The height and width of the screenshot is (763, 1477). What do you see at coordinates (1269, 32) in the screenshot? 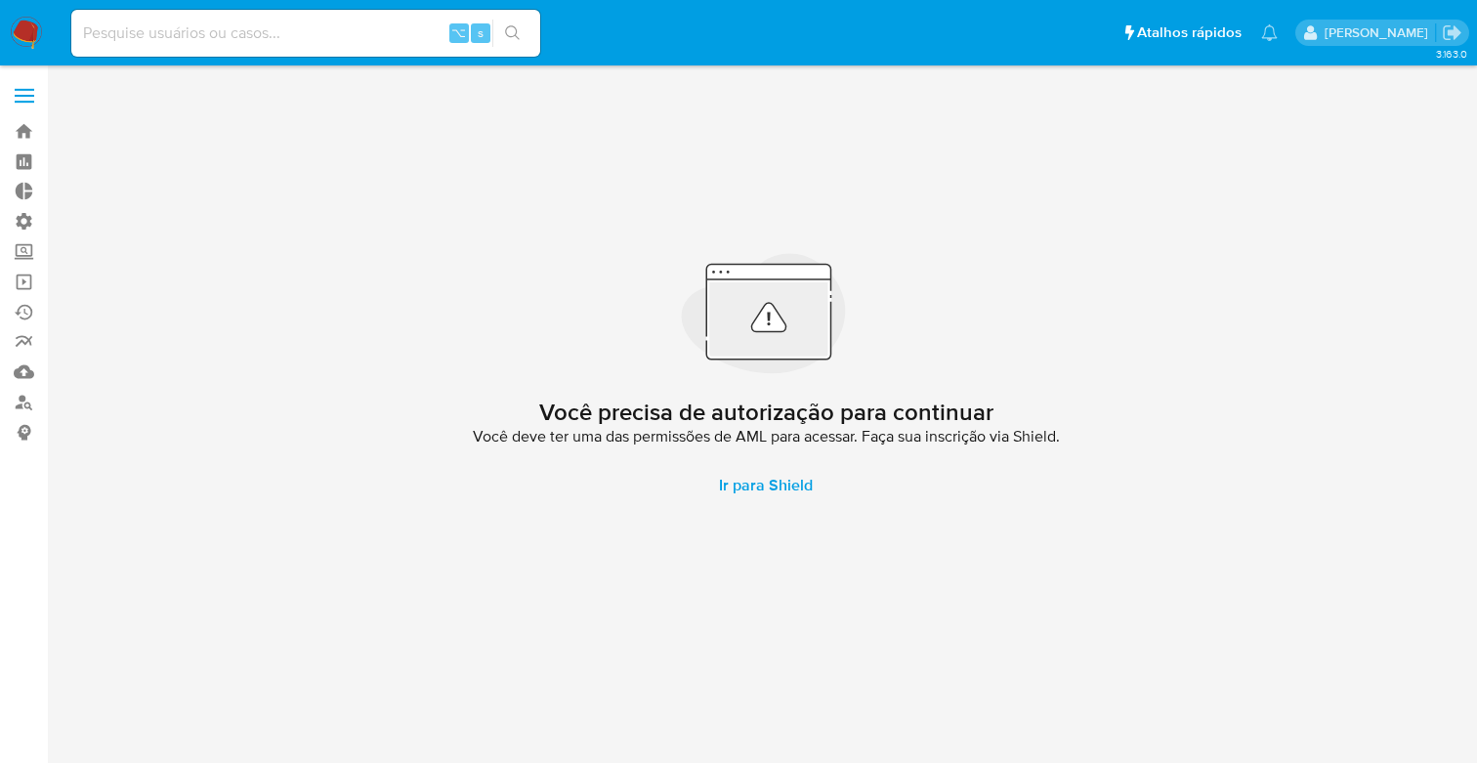
I see `a: Notificações` at bounding box center [1269, 32].